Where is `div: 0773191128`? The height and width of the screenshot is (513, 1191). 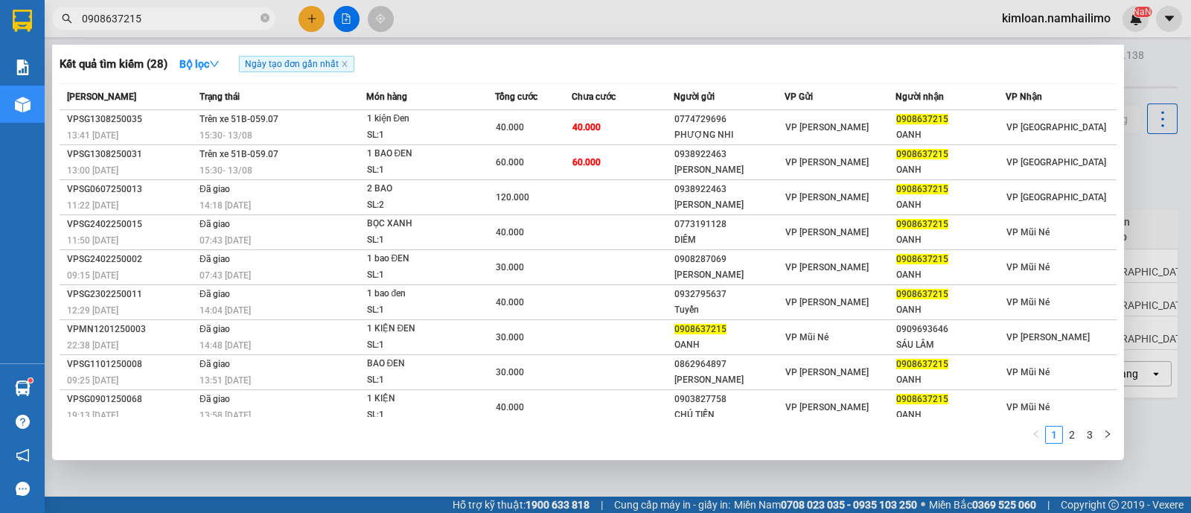 div: 0773191128 is located at coordinates (729, 224).